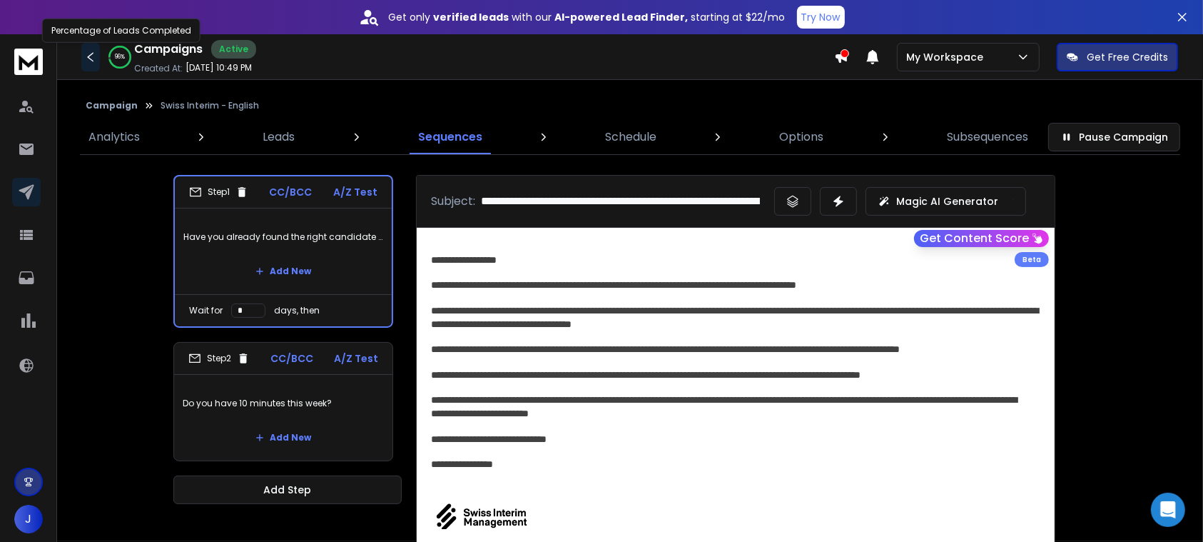 The image size is (1203, 542). Describe the element at coordinates (283, 237) in the screenshot. I see `p: Have you already found the right candidate for the {{Job Opening}} position?` at that location.